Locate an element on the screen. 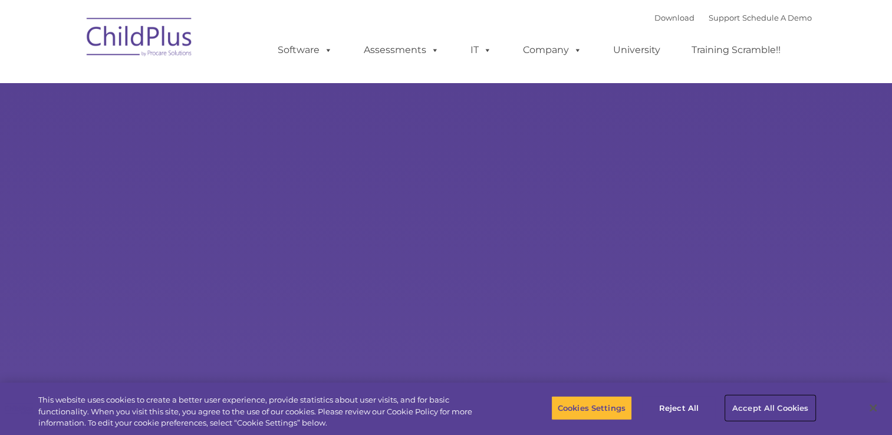  a: Company is located at coordinates (552, 50).